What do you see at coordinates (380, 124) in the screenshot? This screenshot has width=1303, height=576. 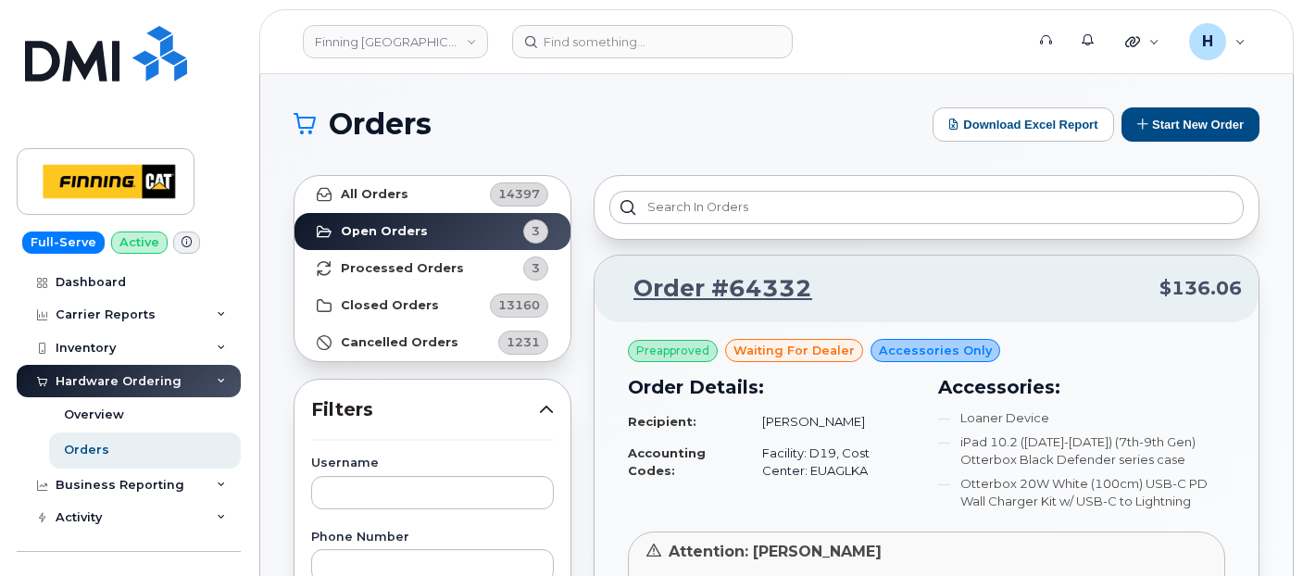 I see `span: Orders` at bounding box center [380, 124].